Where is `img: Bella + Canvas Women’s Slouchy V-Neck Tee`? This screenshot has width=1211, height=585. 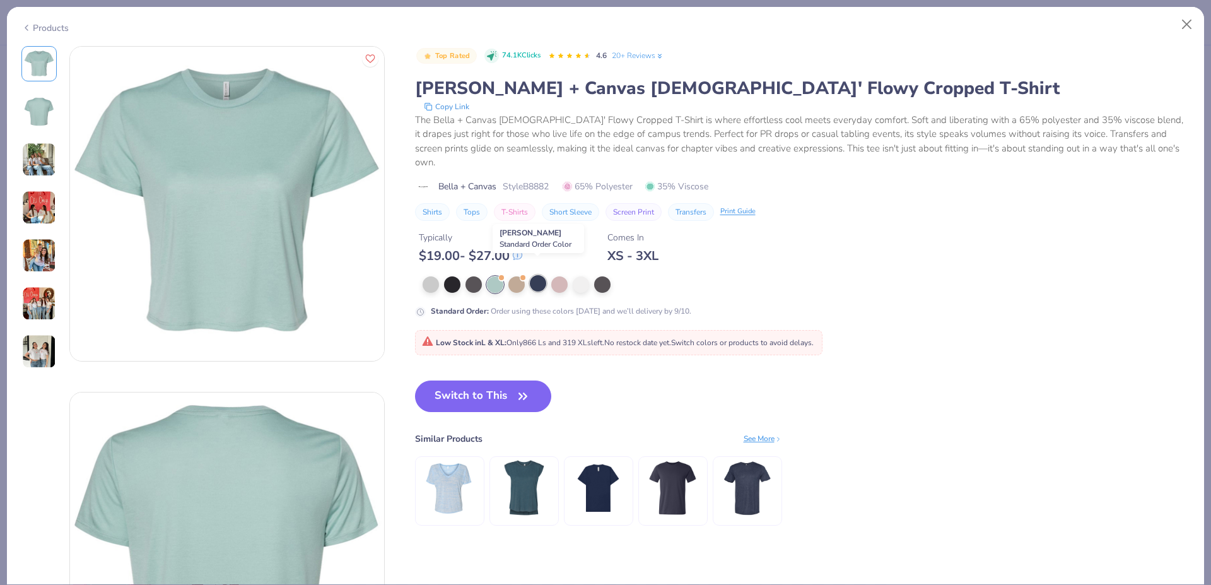 img: Bella + Canvas Women’s Slouchy V-Neck Tee is located at coordinates (449, 488).